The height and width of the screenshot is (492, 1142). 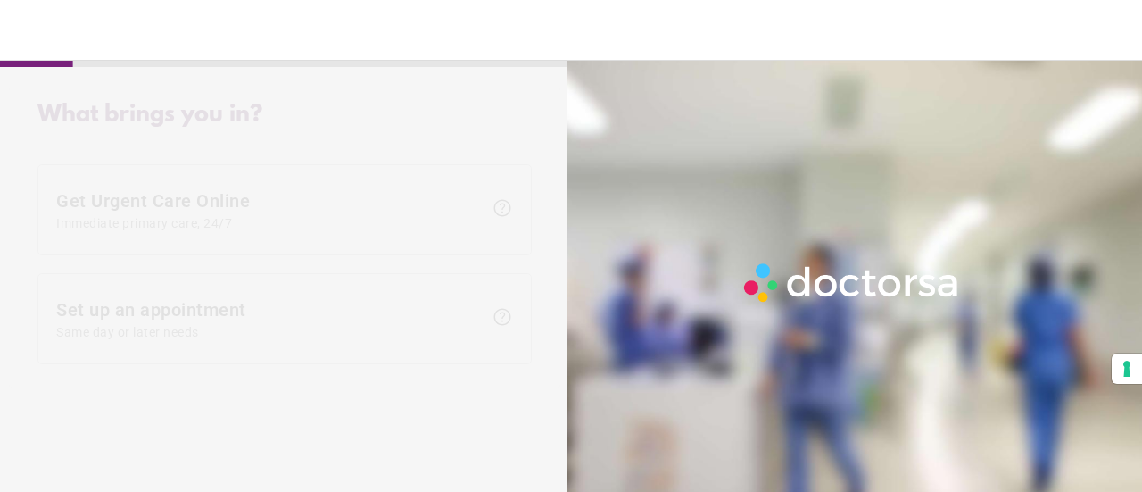 I want to click on img: Logo-Doctorsa-trans-White-partial-flat.png, so click(x=852, y=282).